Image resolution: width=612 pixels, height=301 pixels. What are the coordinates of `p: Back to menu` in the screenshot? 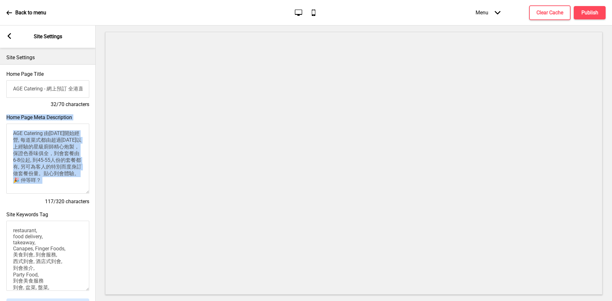 It's located at (31, 13).